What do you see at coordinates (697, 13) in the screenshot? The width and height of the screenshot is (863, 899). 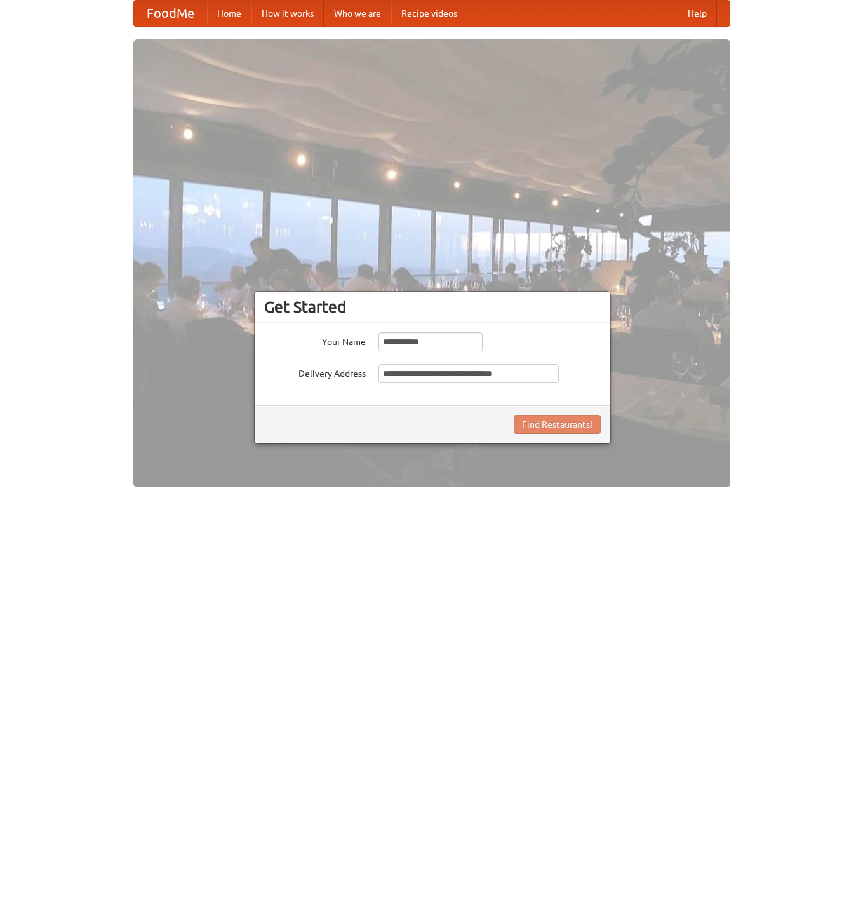 I see `a: Help` at bounding box center [697, 13].